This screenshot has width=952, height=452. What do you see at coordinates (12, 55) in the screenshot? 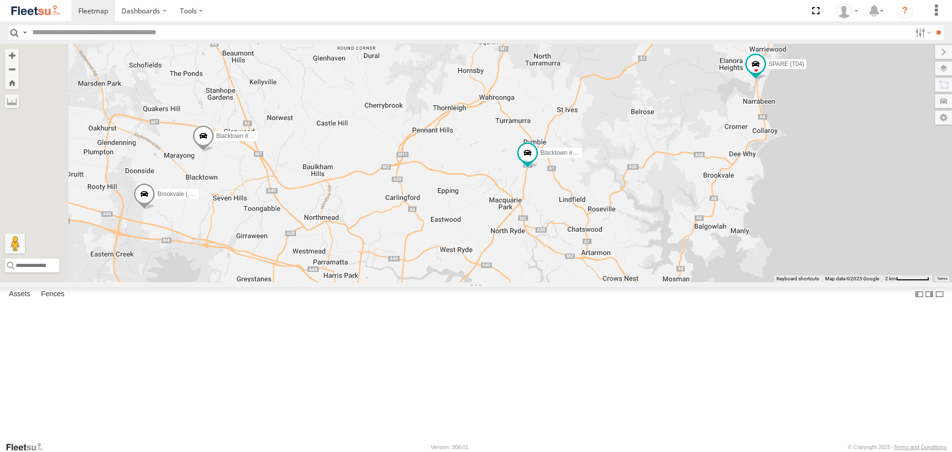
I see `button: Zoom in` at bounding box center [12, 55].